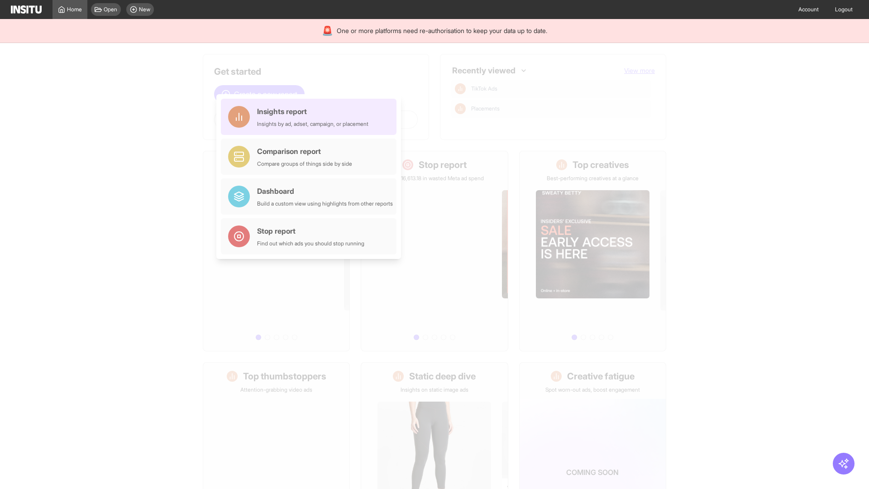 The image size is (869, 489). What do you see at coordinates (325, 191) in the screenshot?
I see `div: Dashboard` at bounding box center [325, 191].